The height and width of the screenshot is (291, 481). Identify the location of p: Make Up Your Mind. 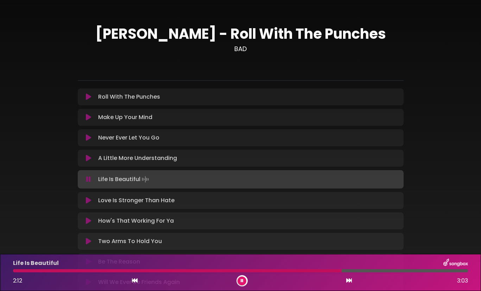
(125, 117).